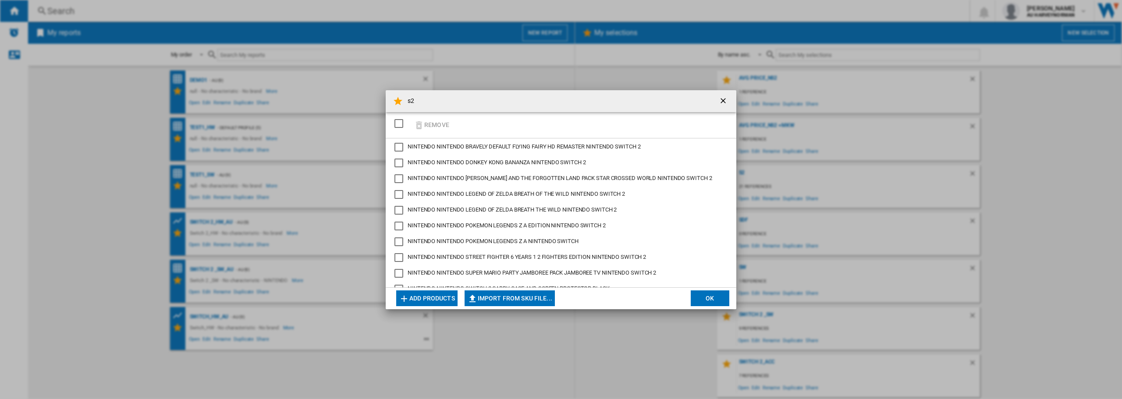 This screenshot has width=1122, height=399. What do you see at coordinates (532, 273) in the screenshot?
I see `span: NINTENDO NINTENDO SUPER MARIO PARTY JAMBOREE PACK JAMBOREE TV NINTENDO SWITCH 2` at bounding box center [532, 273].